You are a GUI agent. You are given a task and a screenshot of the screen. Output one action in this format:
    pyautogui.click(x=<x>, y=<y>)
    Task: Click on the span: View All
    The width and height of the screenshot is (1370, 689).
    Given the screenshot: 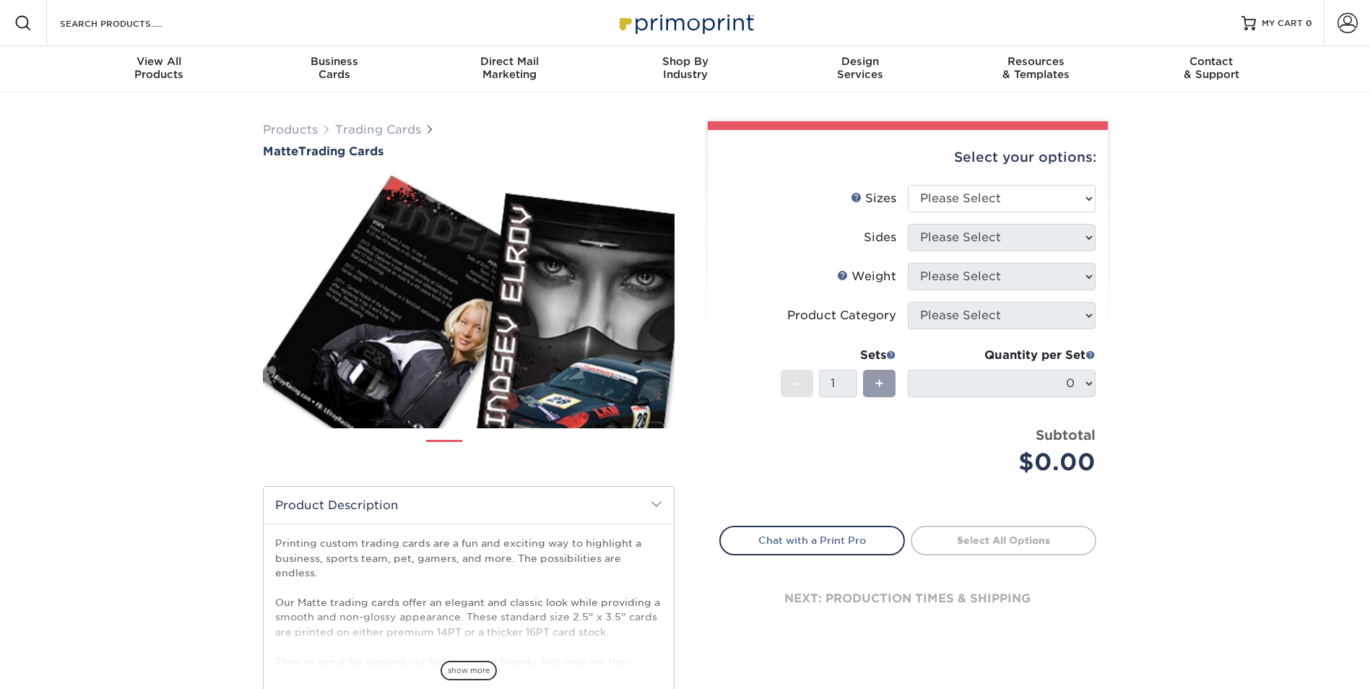 What is the action you would take?
    pyautogui.click(x=159, y=61)
    